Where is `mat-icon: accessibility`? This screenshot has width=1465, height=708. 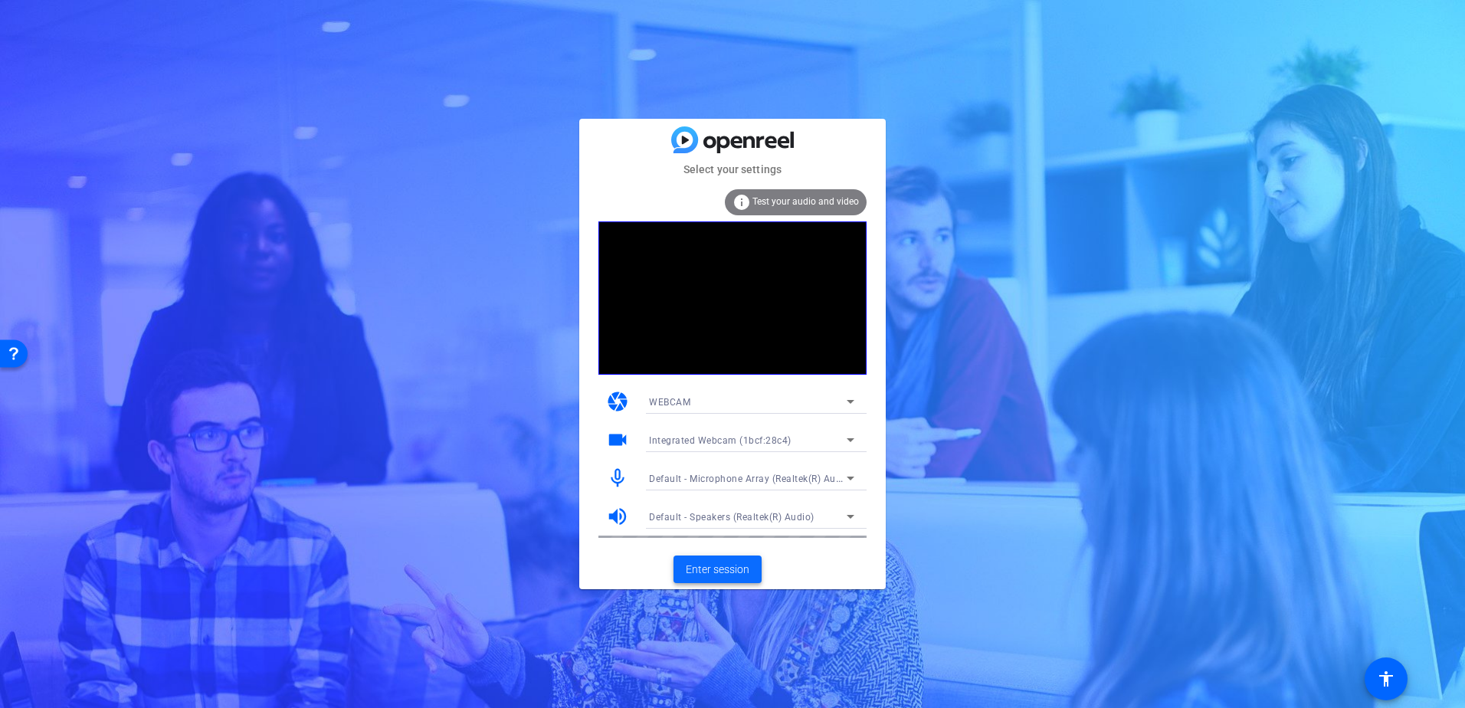
mat-icon: accessibility is located at coordinates (1386, 679).